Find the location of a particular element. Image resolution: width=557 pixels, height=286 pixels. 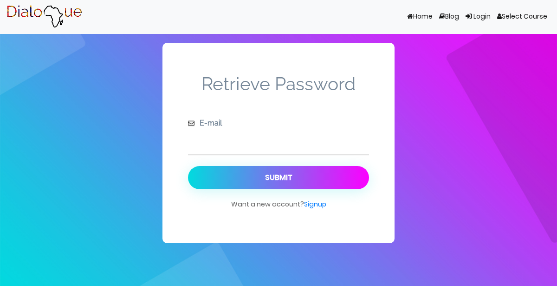

a: Login is located at coordinates (478, 17).